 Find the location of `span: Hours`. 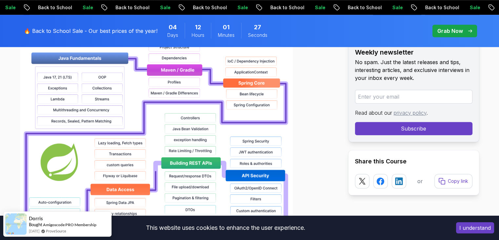

span: Hours is located at coordinates (198, 35).